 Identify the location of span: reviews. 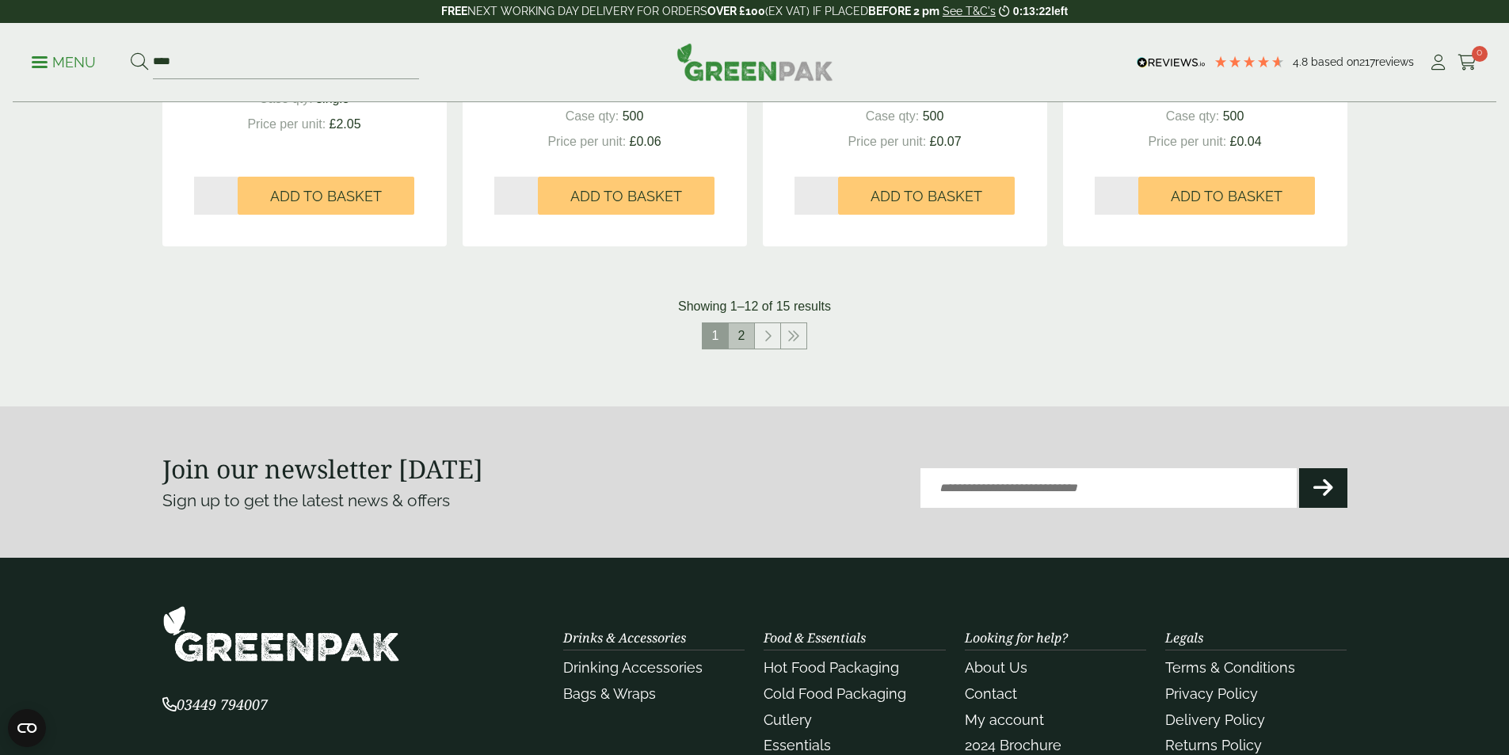
(1394, 62).